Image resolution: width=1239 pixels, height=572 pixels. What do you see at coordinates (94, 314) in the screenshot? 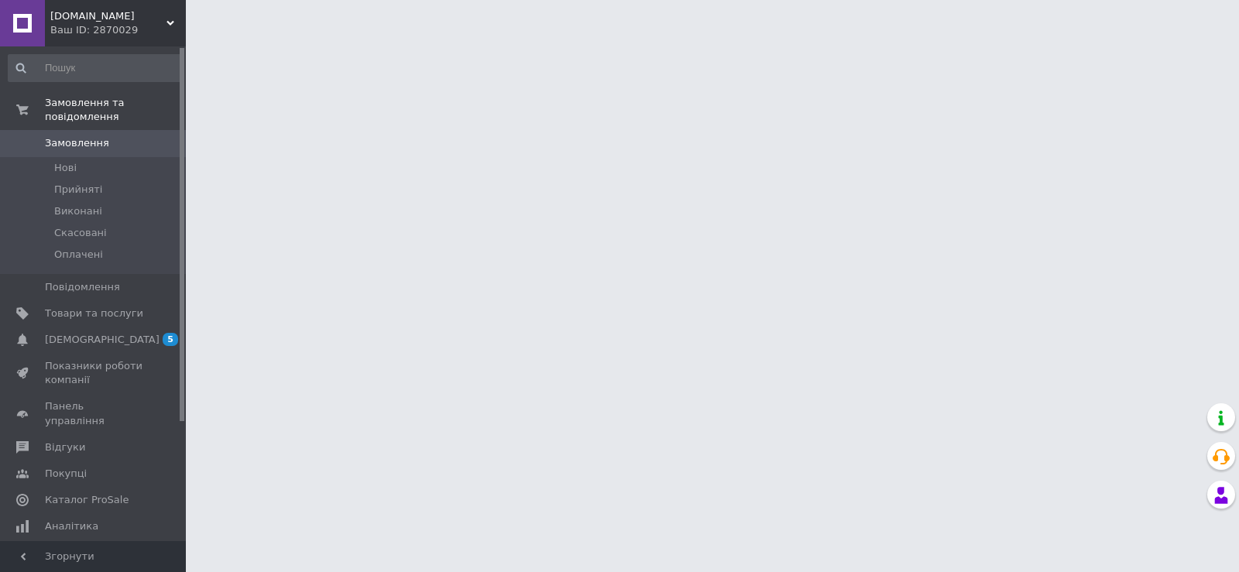
I see `span: Товари та послуги` at bounding box center [94, 314].